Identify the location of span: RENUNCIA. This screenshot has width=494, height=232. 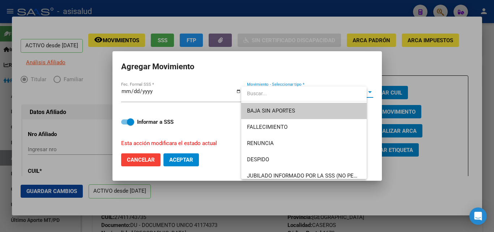
(260, 143).